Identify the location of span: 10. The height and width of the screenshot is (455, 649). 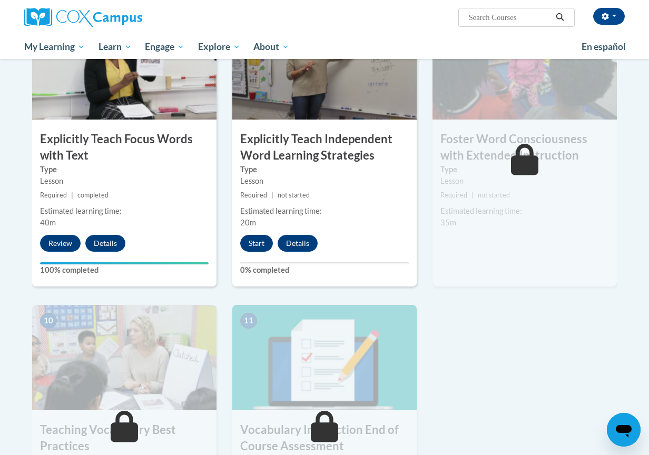
(48, 321).